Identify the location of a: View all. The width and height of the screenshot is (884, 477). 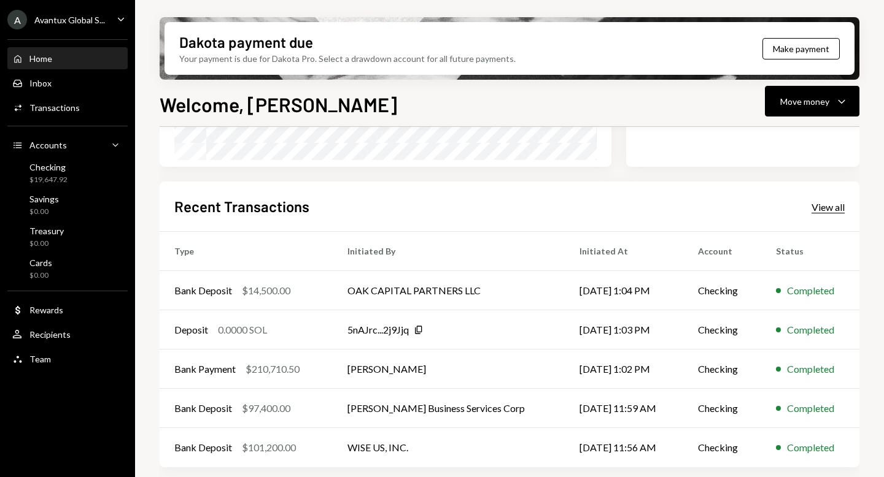
(828, 207).